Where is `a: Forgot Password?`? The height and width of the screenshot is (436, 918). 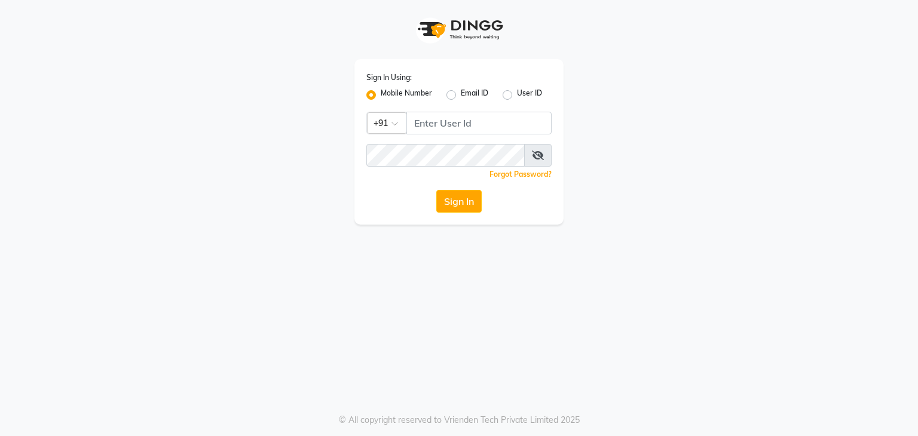 a: Forgot Password? is located at coordinates (521, 174).